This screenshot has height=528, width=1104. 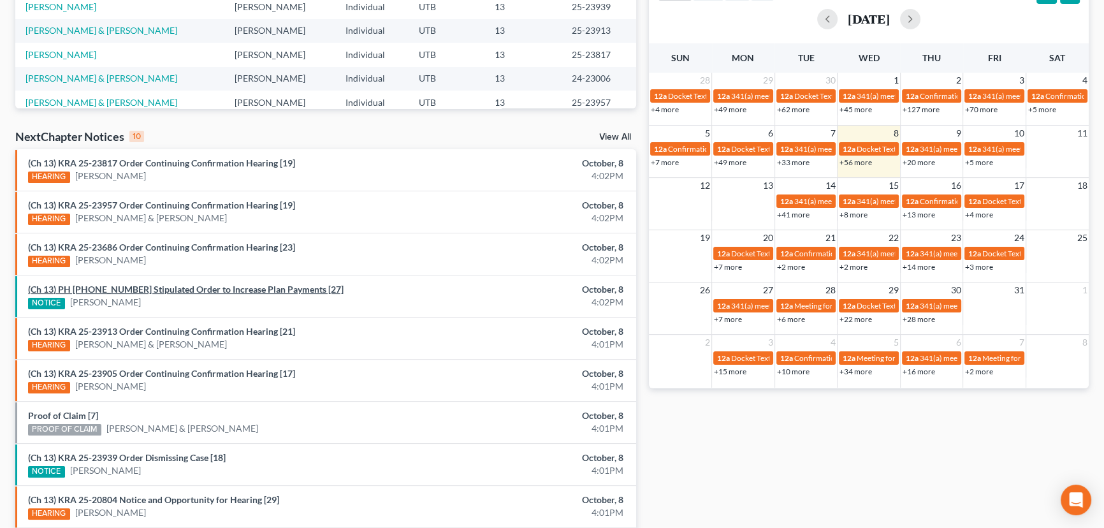 I want to click on span: 11, so click(x=1082, y=133).